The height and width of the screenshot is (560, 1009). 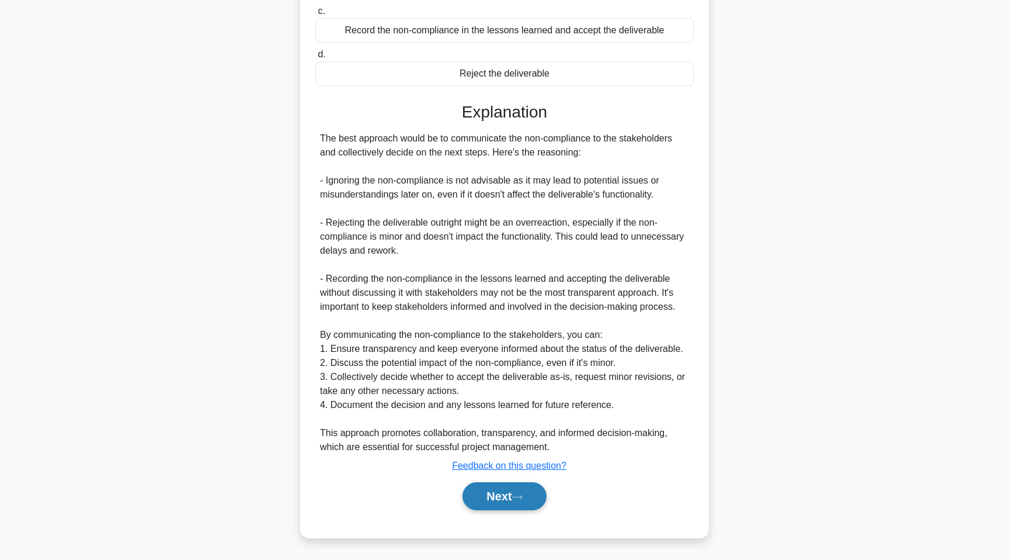 What do you see at coordinates (321, 11) in the screenshot?
I see `span: c.` at bounding box center [321, 11].